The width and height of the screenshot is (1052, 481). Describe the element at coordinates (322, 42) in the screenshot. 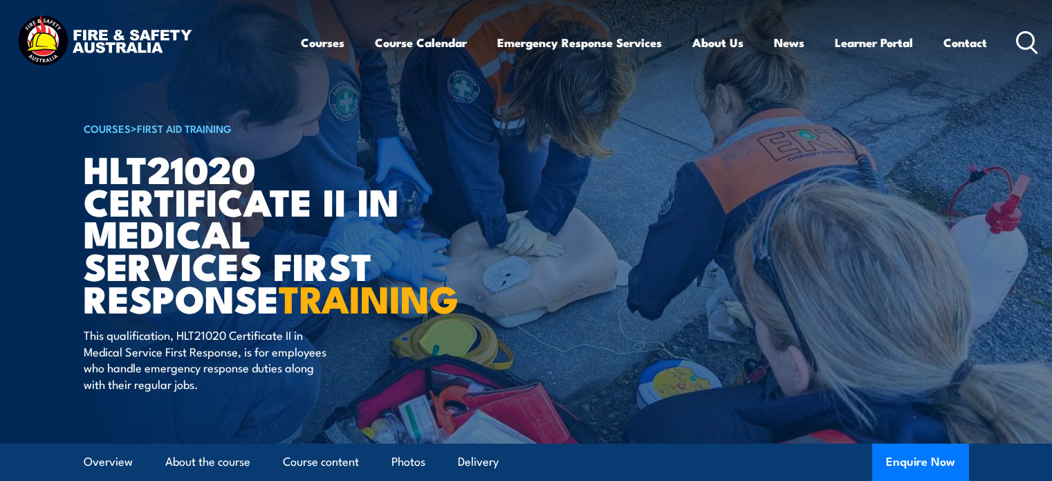

I see `a: Courses` at that location.